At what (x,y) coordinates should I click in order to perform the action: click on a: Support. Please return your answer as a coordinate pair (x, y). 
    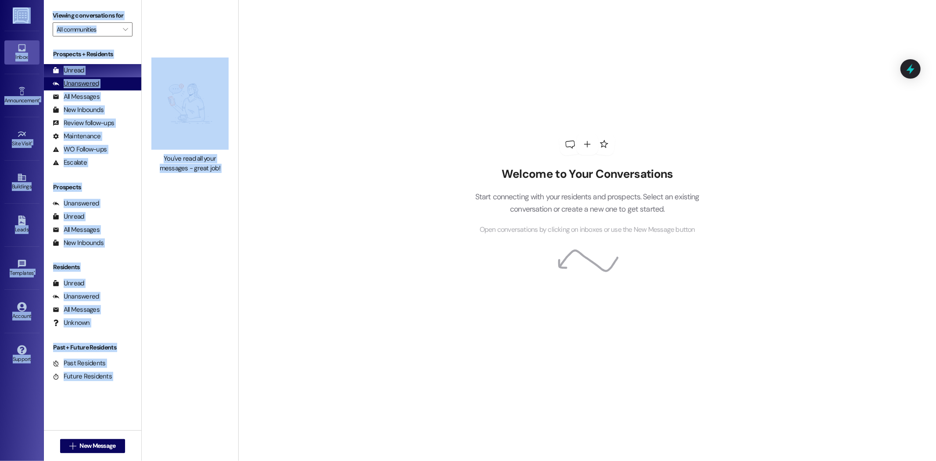
    Looking at the image, I should click on (22, 354).